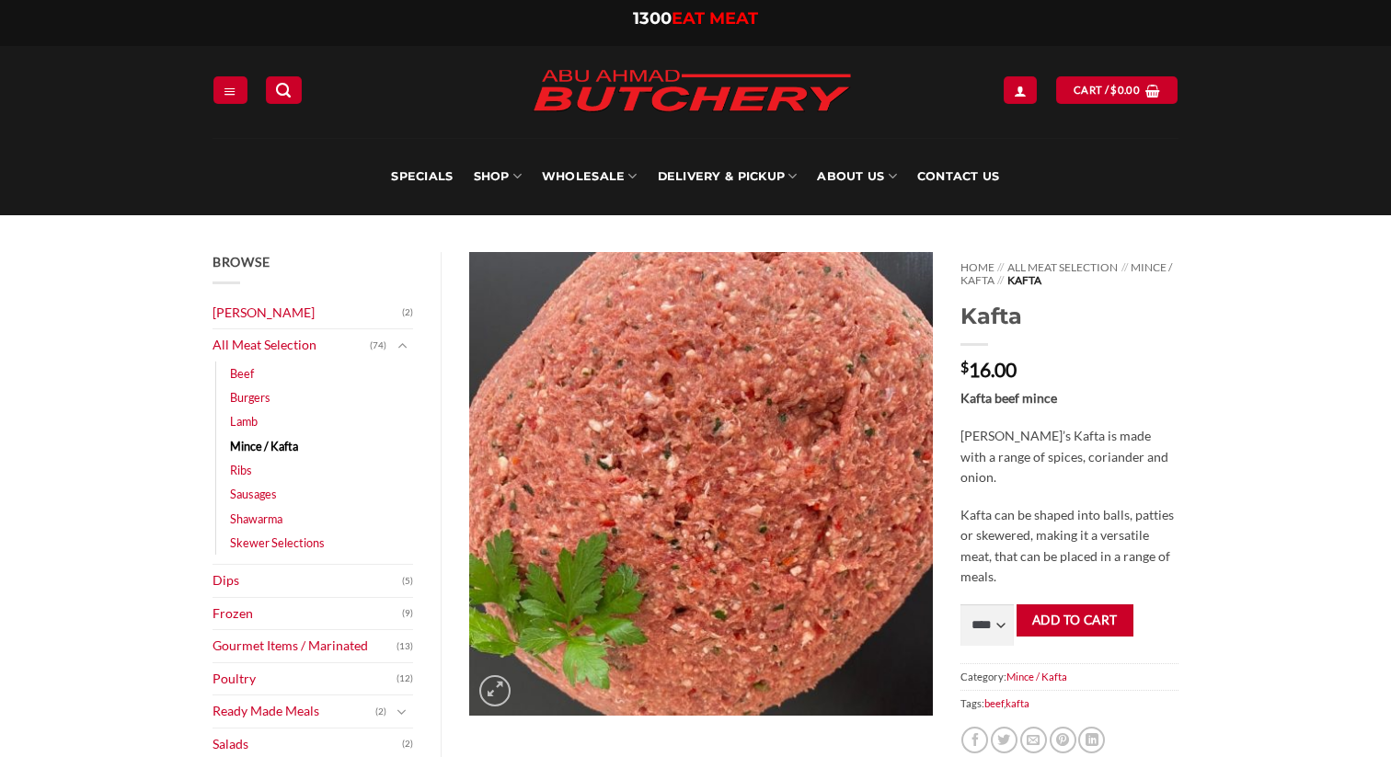  I want to click on img: Abu Ahmad Butchery, so click(692, 92).